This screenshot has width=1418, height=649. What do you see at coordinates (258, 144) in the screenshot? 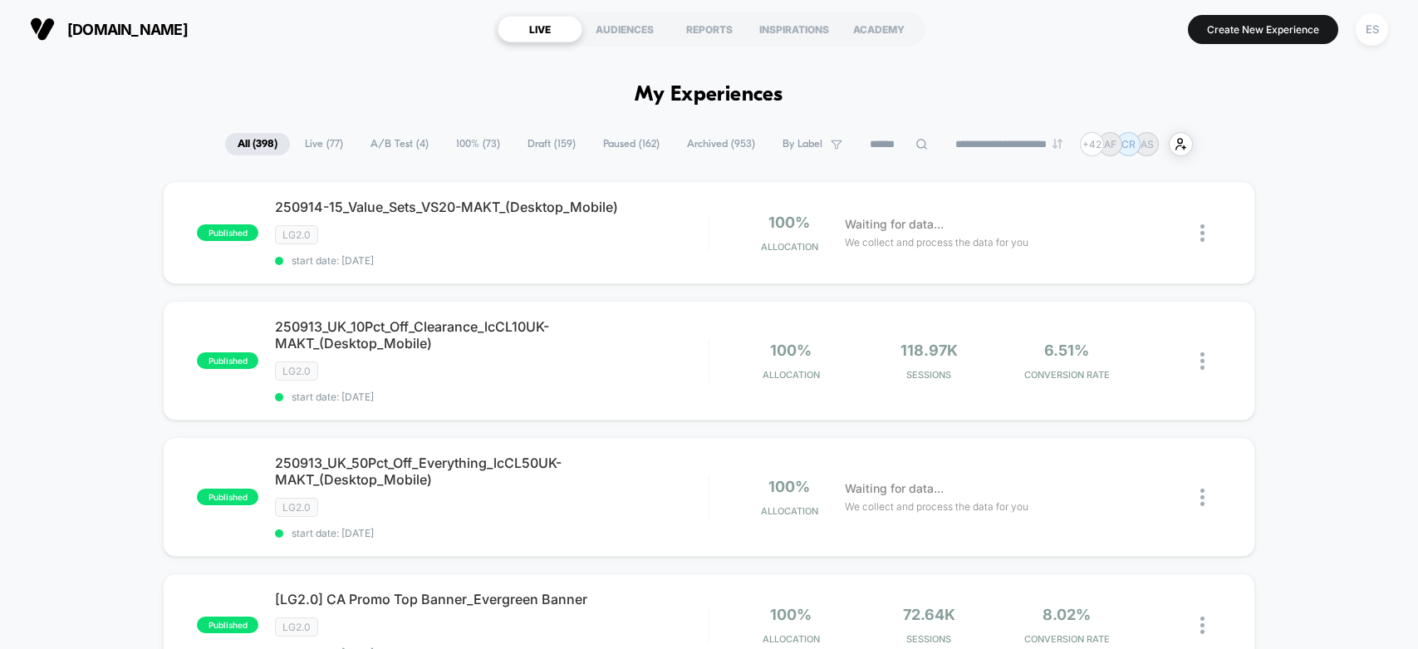
I see `span: All ( 398 )` at bounding box center [258, 144].